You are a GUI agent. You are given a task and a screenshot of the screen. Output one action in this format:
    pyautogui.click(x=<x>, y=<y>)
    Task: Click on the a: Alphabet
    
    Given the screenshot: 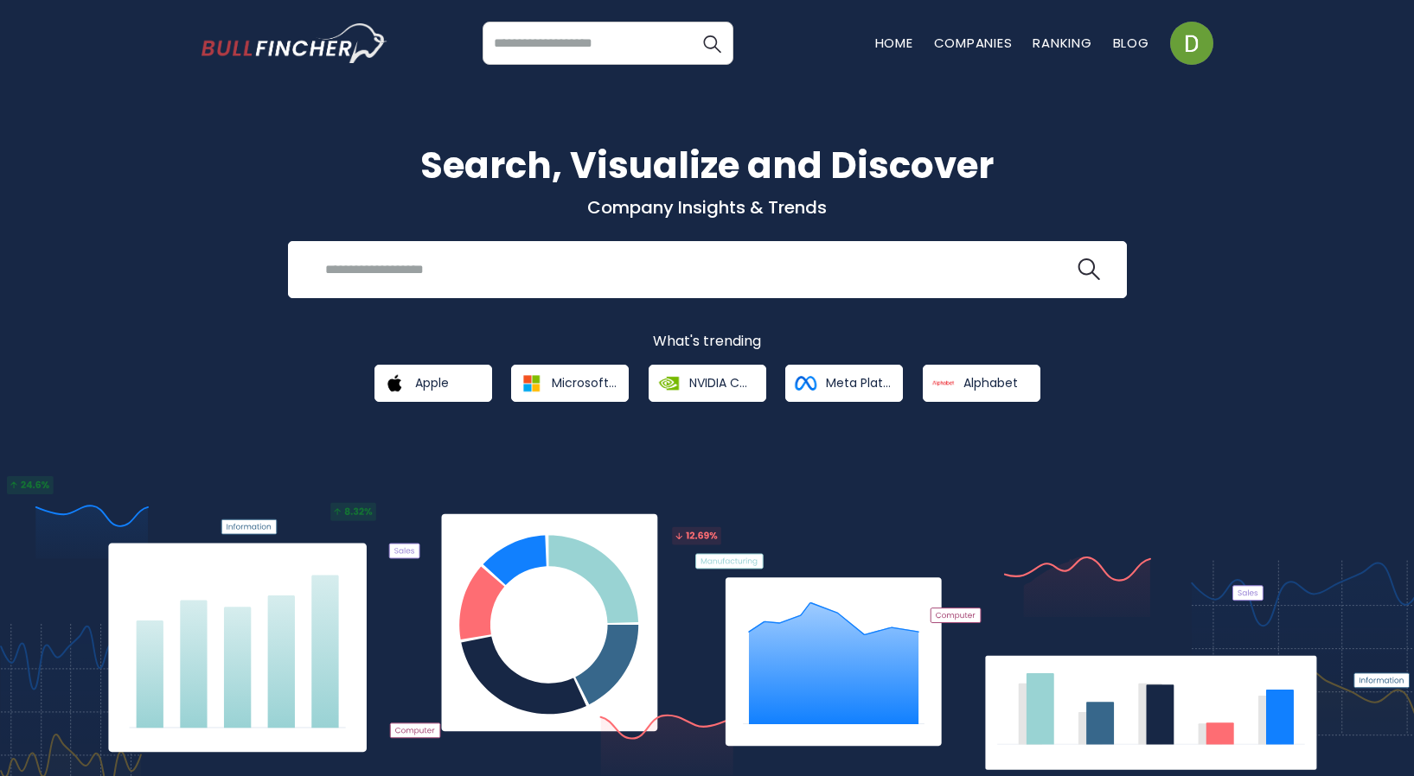 What is the action you would take?
    pyautogui.click(x=981, y=383)
    